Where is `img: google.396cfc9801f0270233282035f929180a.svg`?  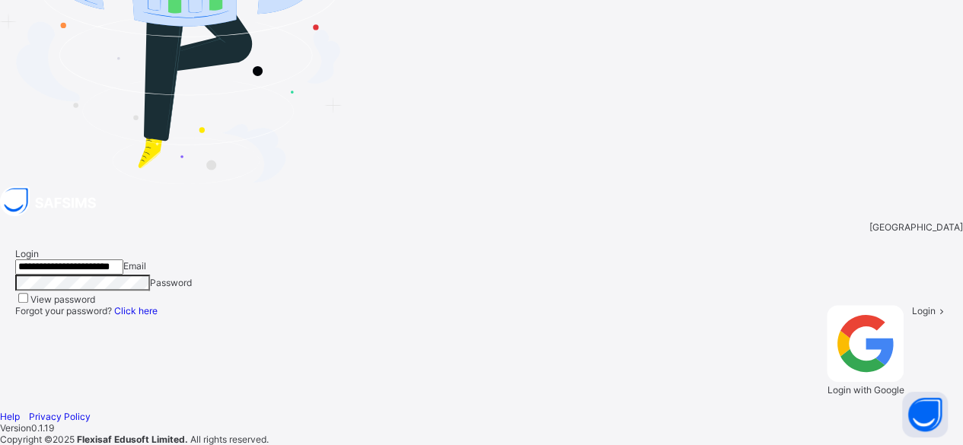 img: google.396cfc9801f0270233282035f929180a.svg is located at coordinates (865, 343).